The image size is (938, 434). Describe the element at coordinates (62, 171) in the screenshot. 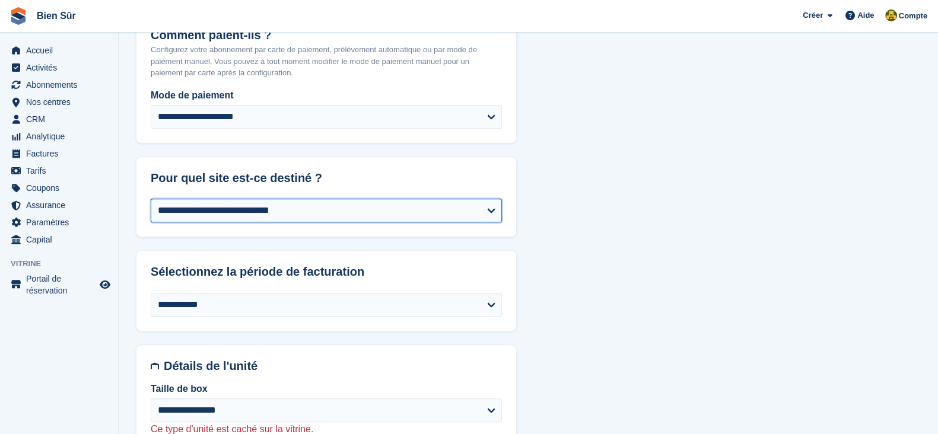

I see `span: Tarifs` at that location.